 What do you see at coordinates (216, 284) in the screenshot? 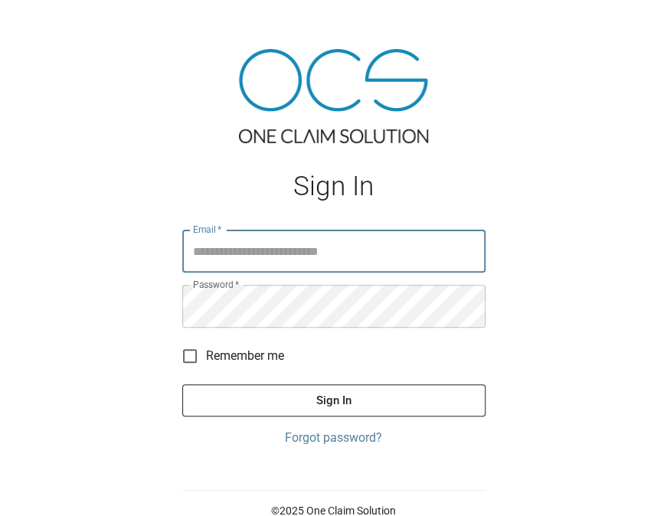
I see `label: Password` at bounding box center [216, 284].